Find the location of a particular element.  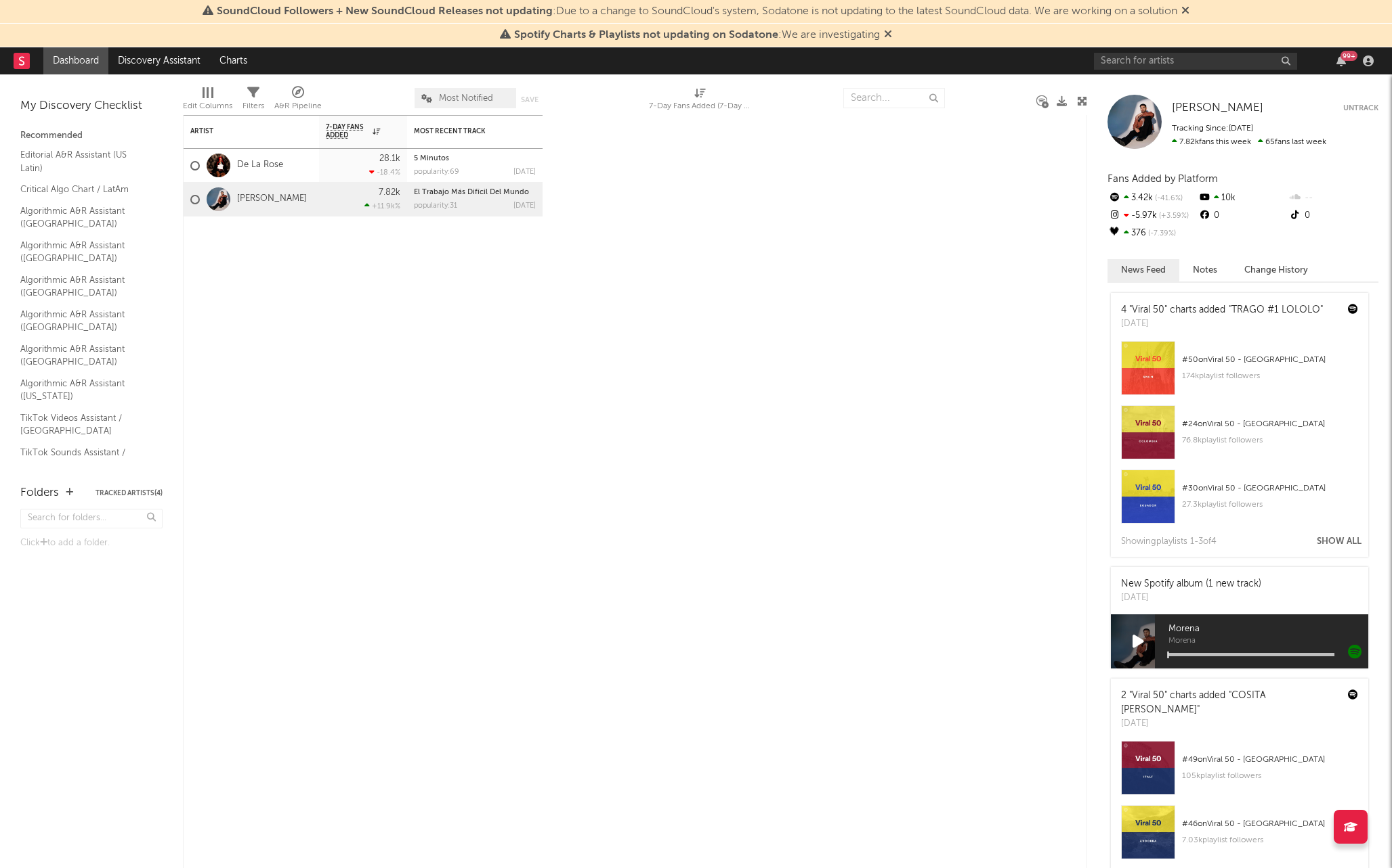

input: Search for folders... is located at coordinates (91, 518).